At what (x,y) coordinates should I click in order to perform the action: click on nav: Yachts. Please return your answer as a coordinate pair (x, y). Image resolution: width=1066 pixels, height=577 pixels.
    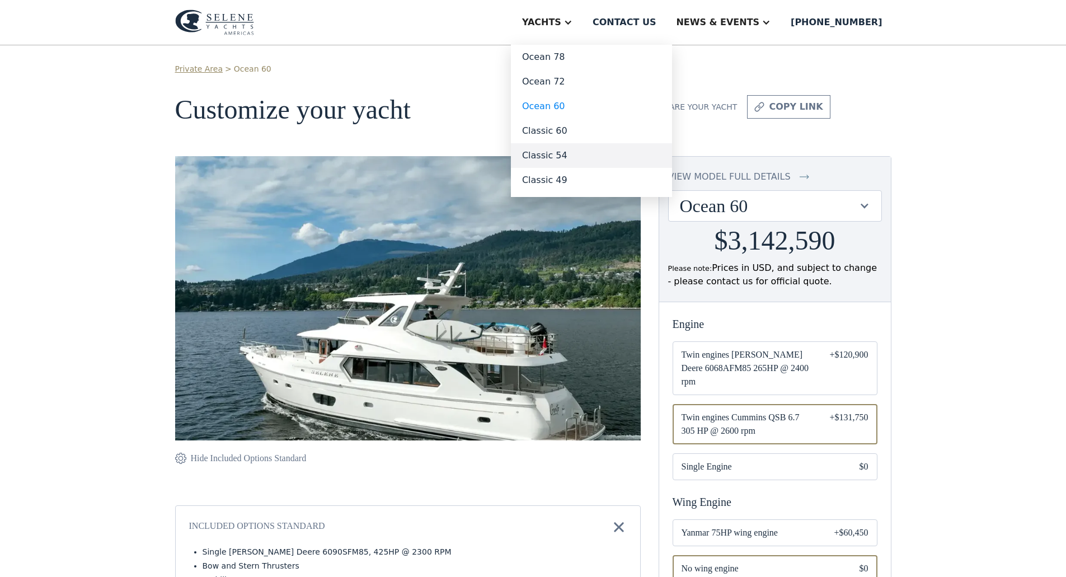
    Looking at the image, I should click on (591, 121).